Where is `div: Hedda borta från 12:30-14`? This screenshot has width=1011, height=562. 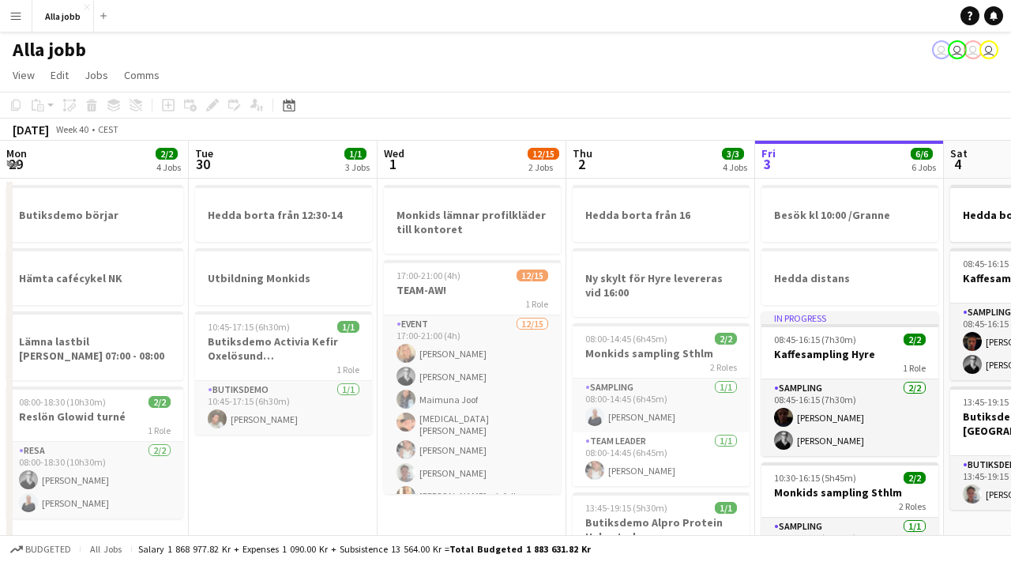
div: Hedda borta från 12:30-14 is located at coordinates (284, 213).